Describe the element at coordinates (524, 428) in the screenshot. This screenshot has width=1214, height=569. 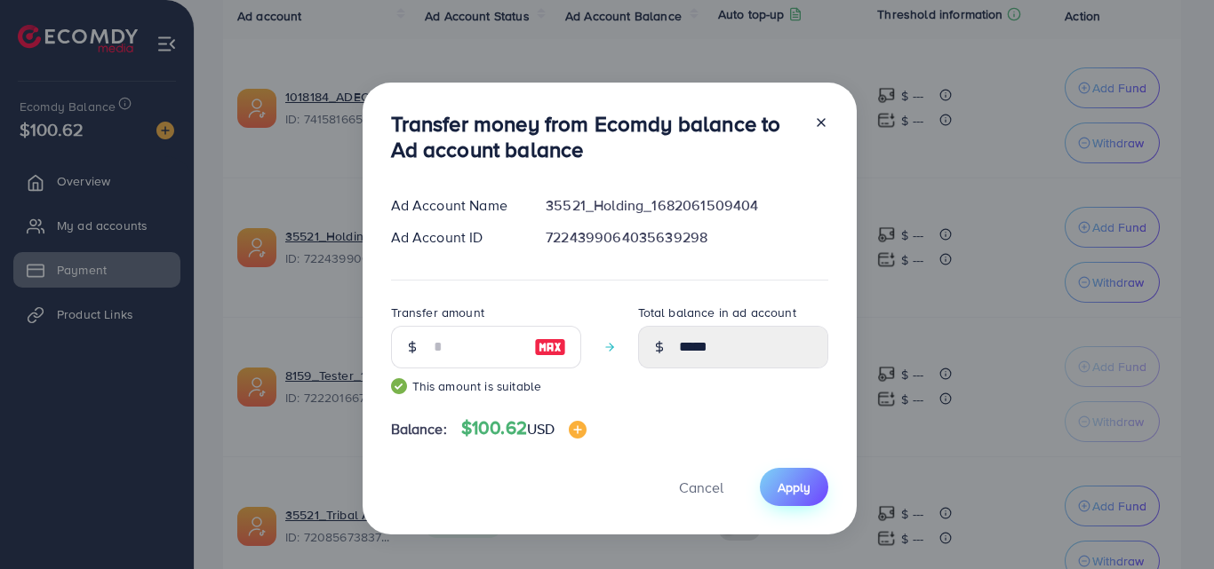
I see `h4: $100.62` at that location.